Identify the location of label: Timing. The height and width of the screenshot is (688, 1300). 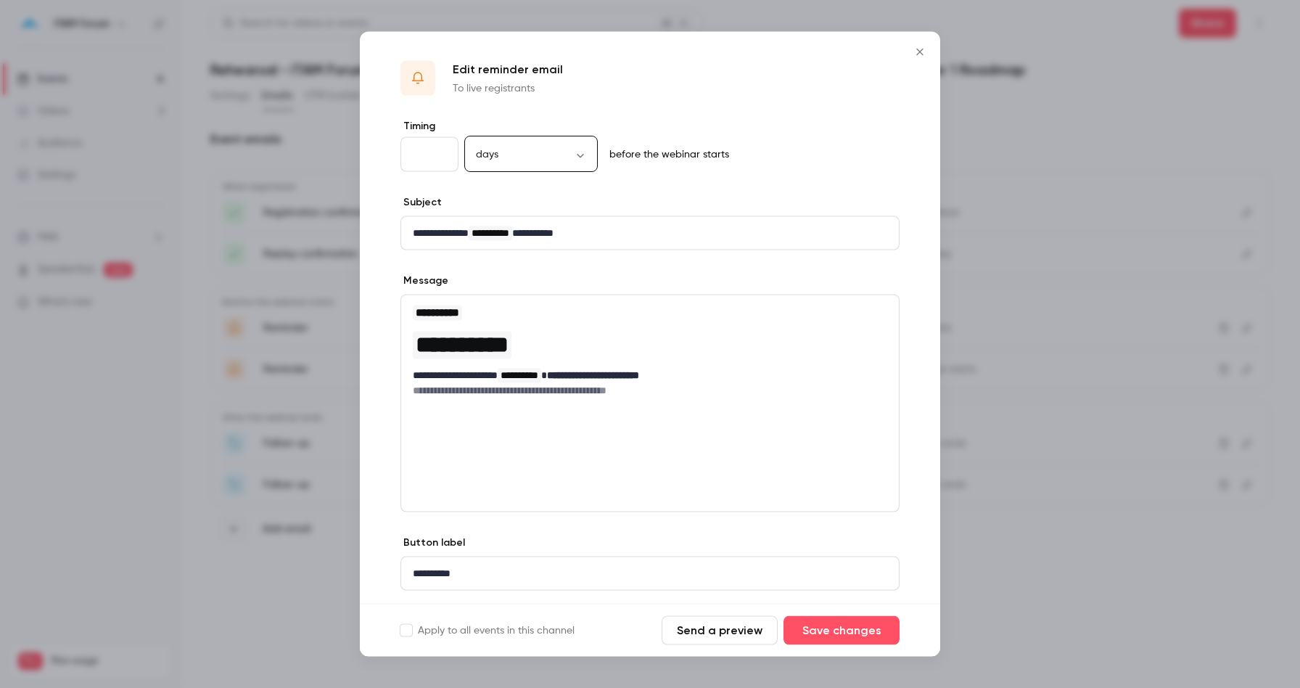
(650, 126).